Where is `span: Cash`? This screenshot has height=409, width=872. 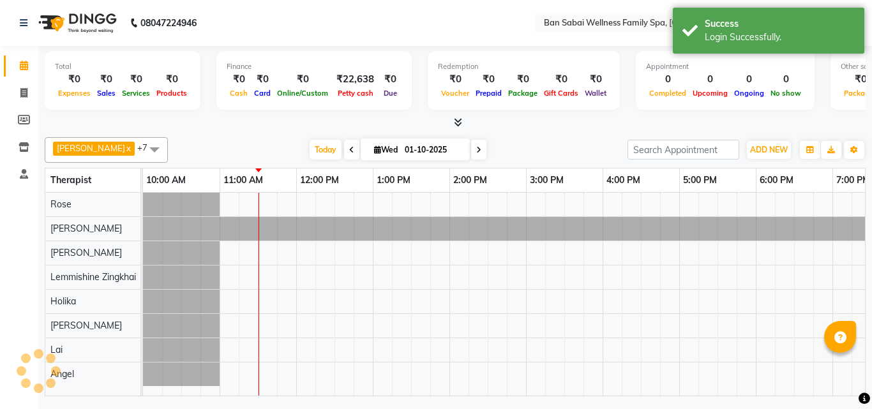
span: Cash is located at coordinates (239, 93).